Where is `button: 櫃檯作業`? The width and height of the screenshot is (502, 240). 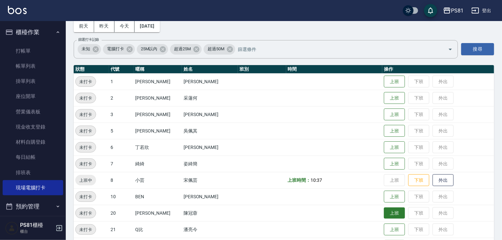 button: 櫃檯作業 is located at coordinates (33, 32).